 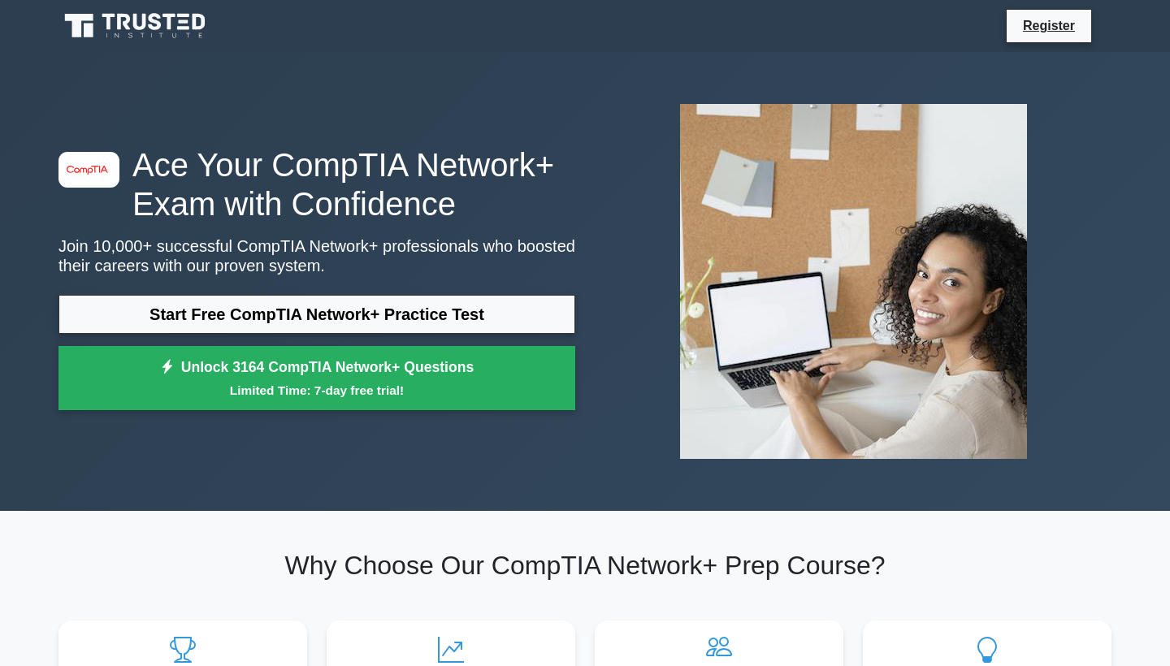 I want to click on p: Join 10,000+ successful CompTIA Network+ professionals who boosted their careers with our proven ..., so click(x=317, y=256).